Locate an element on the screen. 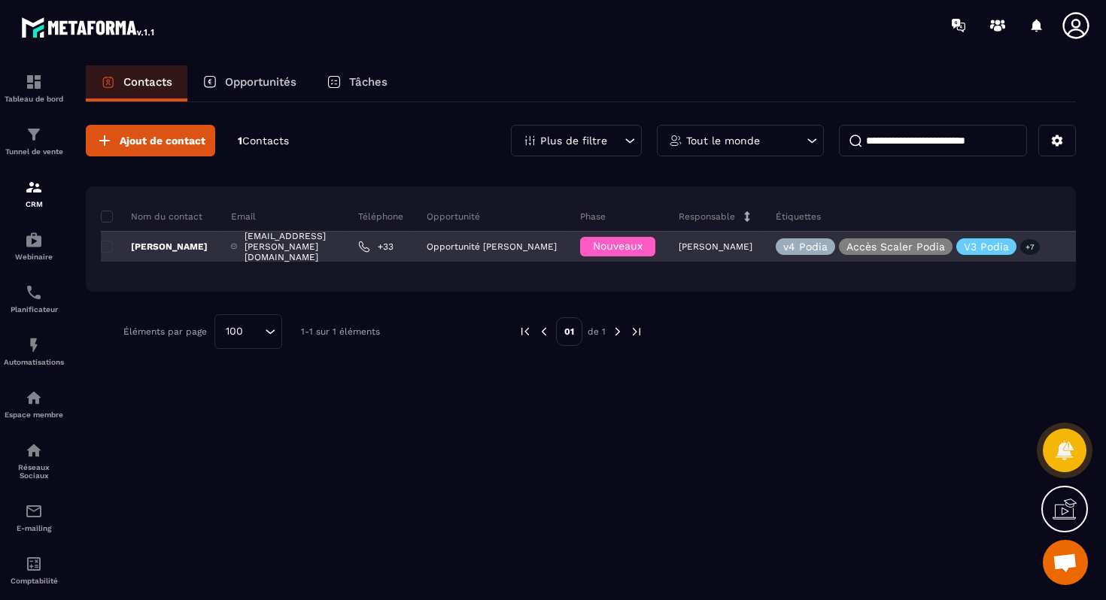  img: social-network is located at coordinates (34, 451).